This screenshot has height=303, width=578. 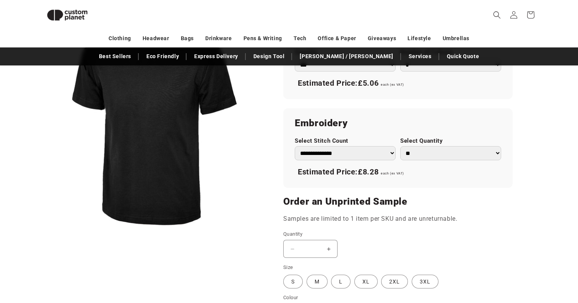 I want to click on label: L, so click(x=341, y=282).